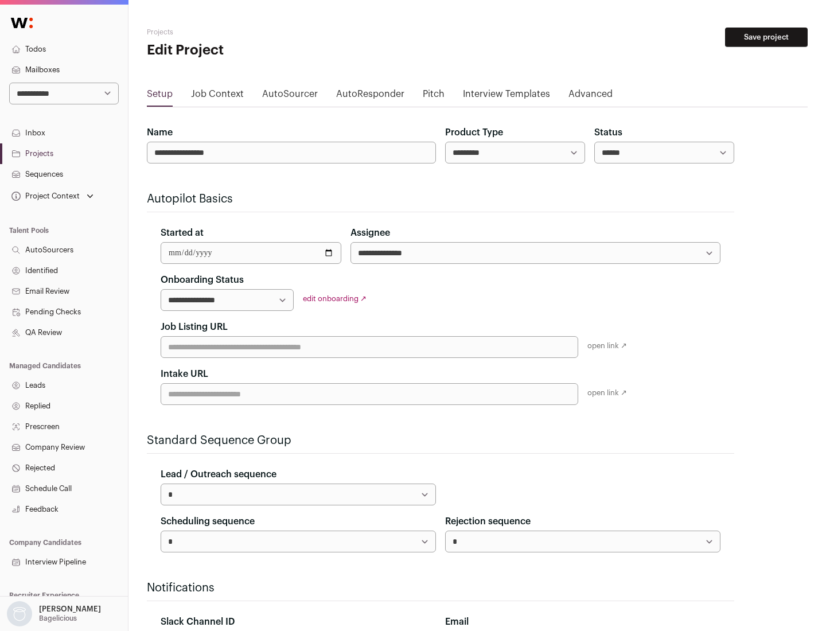 This screenshot has height=631, width=826. What do you see at coordinates (433, 96) in the screenshot?
I see `a: Pitch` at bounding box center [433, 96].